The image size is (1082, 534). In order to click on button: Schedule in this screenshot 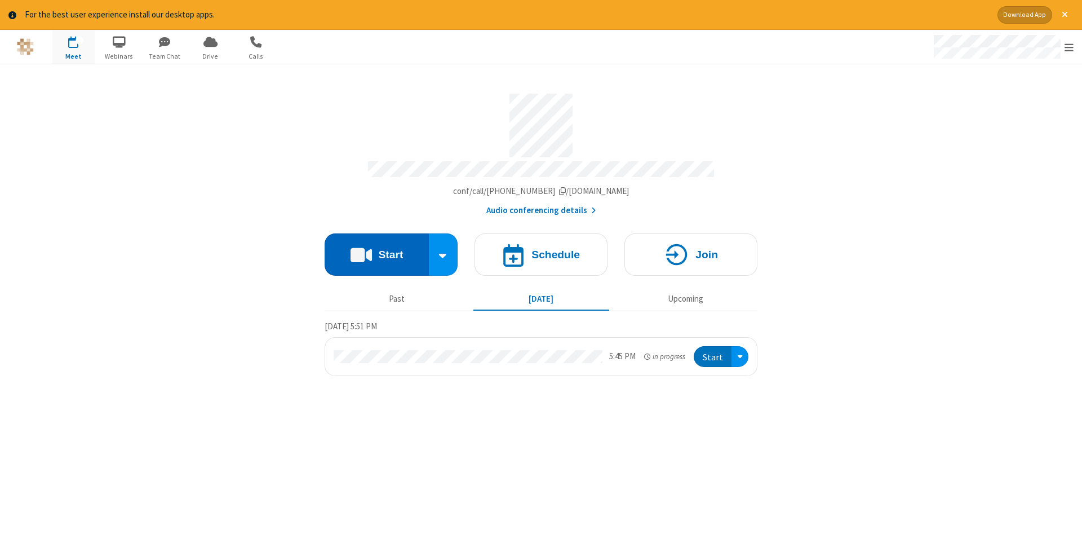, I will do `click(541, 254)`.